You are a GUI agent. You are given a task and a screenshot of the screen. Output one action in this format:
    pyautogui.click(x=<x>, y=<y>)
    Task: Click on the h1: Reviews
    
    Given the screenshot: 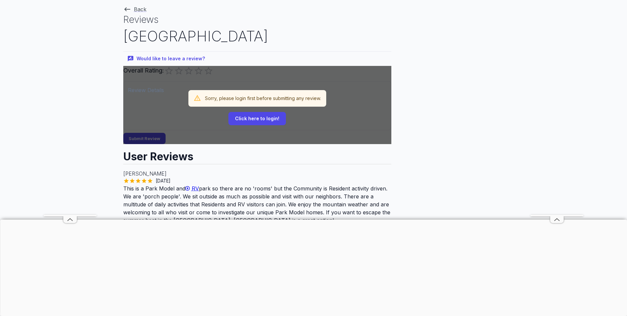 What is the action you would take?
    pyautogui.click(x=257, y=20)
    